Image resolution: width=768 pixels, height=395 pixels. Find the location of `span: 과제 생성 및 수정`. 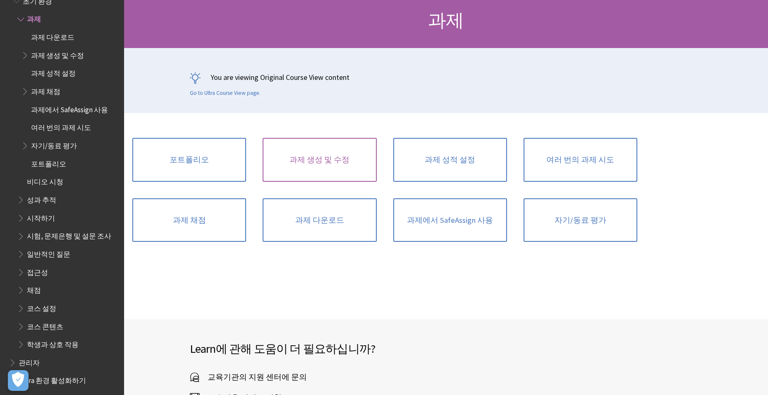

span: 과제 생성 및 수정 is located at coordinates (57, 54).